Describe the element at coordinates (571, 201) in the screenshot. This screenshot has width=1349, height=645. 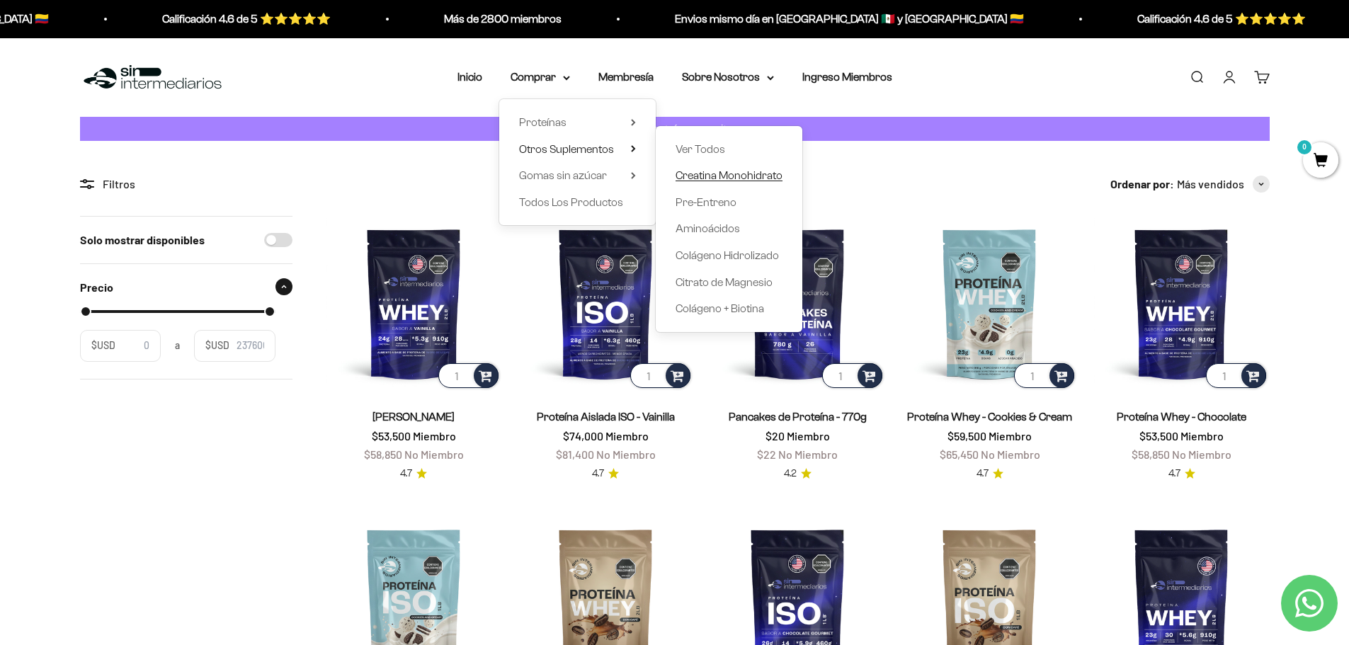
I see `span: Todos Los Productos` at that location.